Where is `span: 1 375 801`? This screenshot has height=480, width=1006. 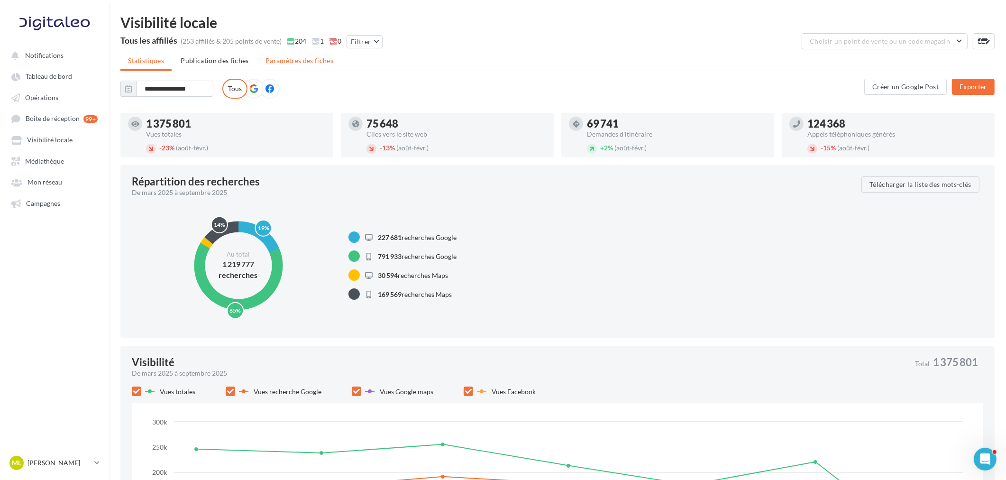 span: 1 375 801 is located at coordinates (955, 362).